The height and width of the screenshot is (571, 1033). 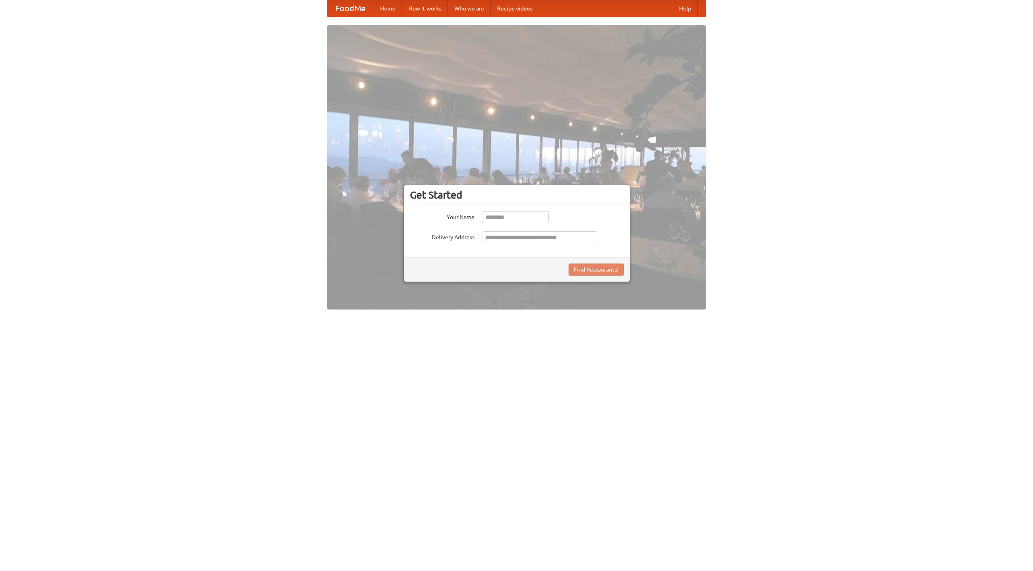 I want to click on a: Home, so click(x=388, y=8).